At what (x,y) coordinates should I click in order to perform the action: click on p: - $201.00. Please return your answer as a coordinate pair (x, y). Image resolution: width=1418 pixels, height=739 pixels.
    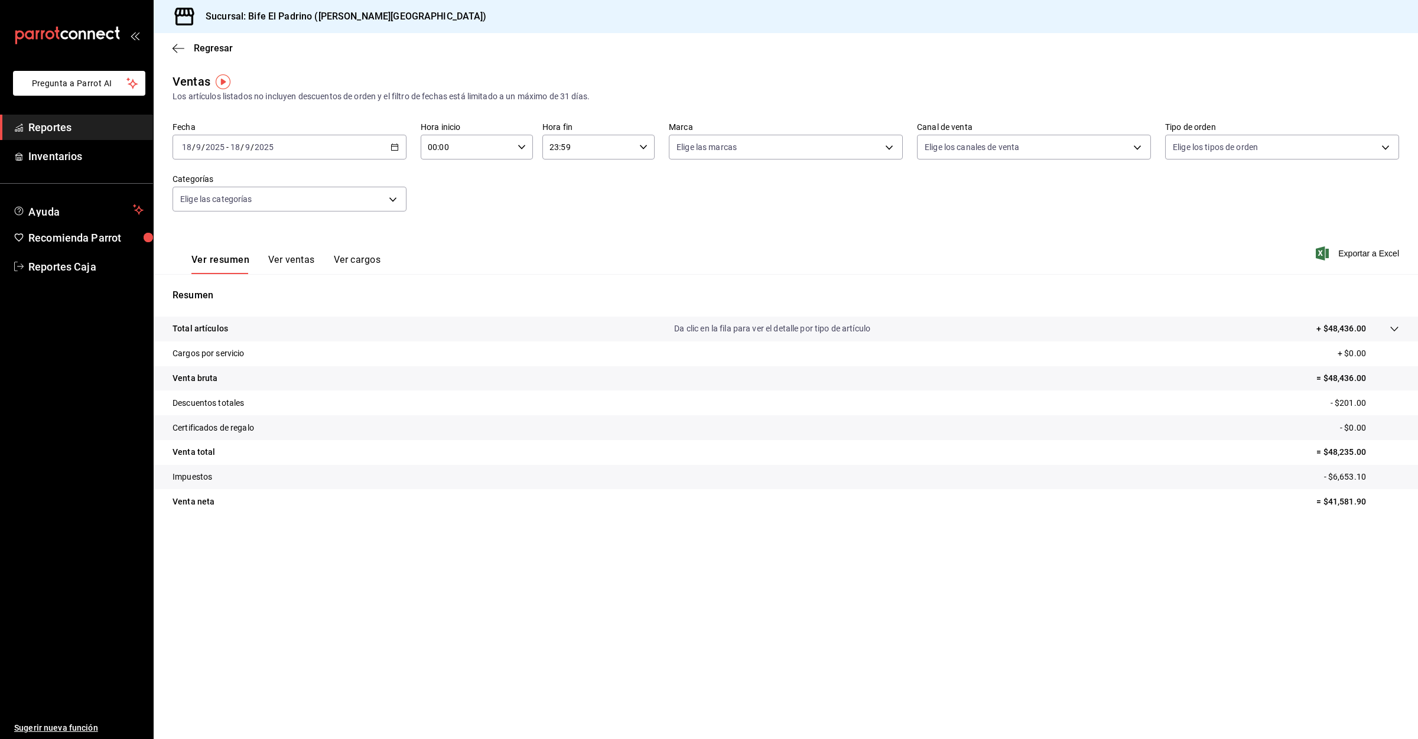
    Looking at the image, I should click on (1365, 403).